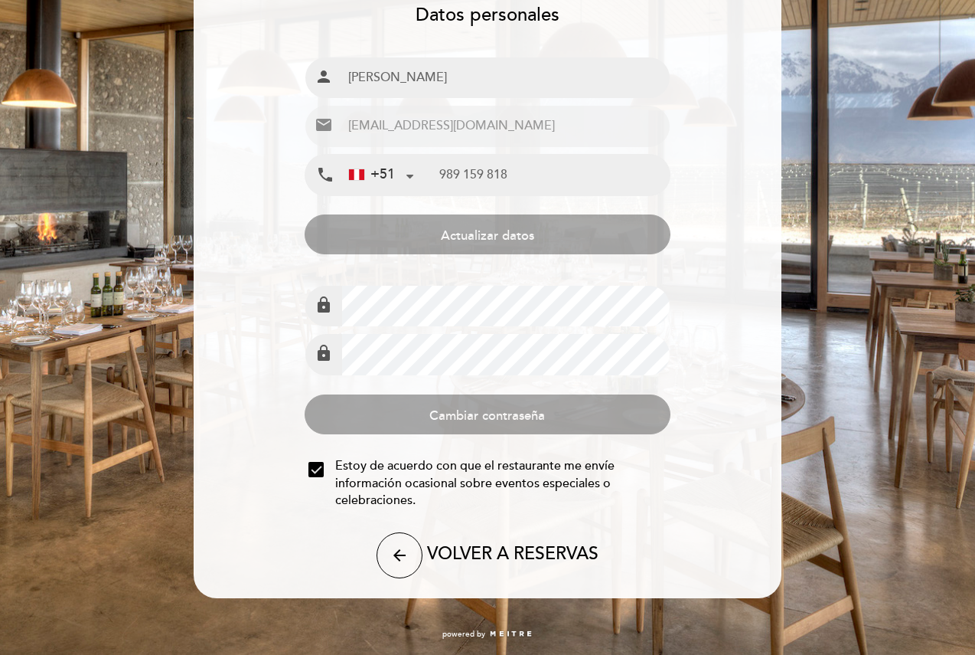 The width and height of the screenshot is (975, 655). Describe the element at coordinates (487, 234) in the screenshot. I see `button: Actualizar datos` at that location.